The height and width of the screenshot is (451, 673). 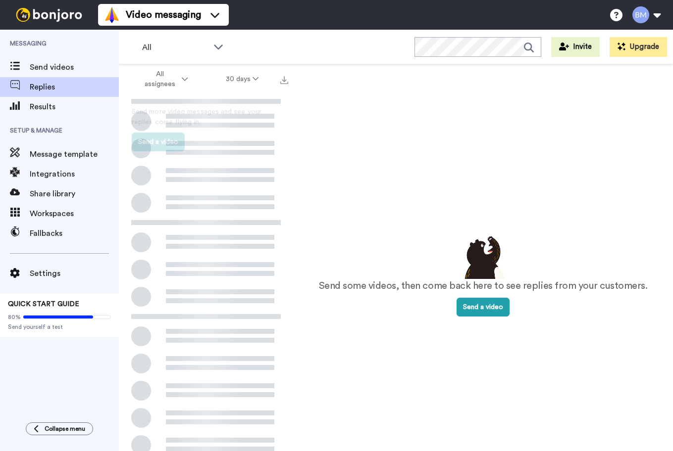 What do you see at coordinates (175, 48) in the screenshot?
I see `span: All` at bounding box center [175, 48].